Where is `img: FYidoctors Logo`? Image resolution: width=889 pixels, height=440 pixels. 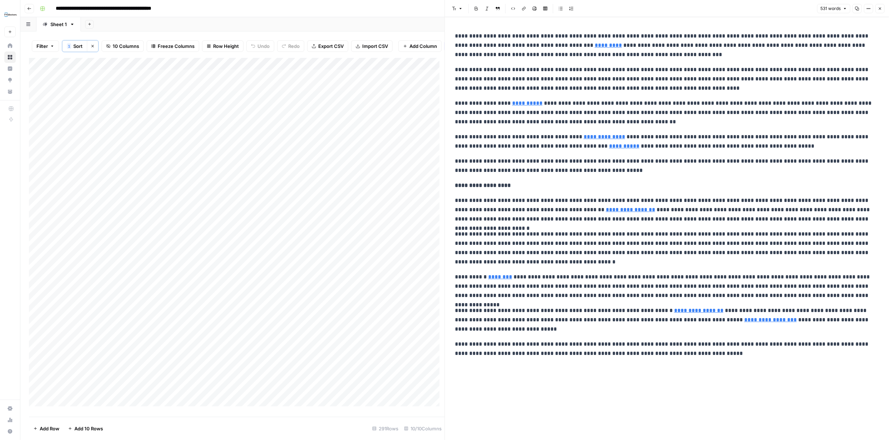
img: FYidoctors Logo is located at coordinates (11, 15).